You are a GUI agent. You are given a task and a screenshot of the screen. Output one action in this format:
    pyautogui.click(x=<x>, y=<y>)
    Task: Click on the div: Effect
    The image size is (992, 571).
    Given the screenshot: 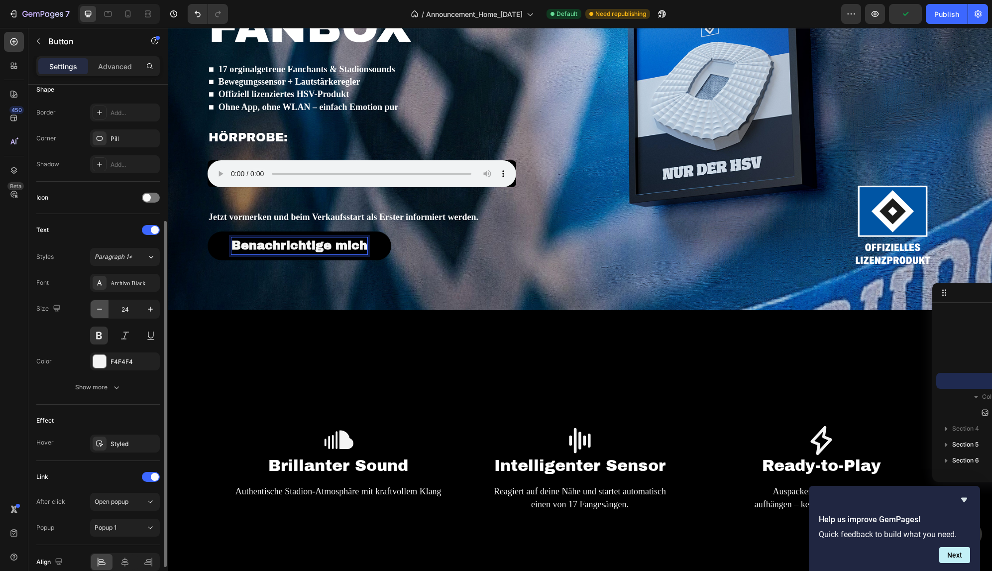 What is the action you would take?
    pyautogui.click(x=45, y=420)
    